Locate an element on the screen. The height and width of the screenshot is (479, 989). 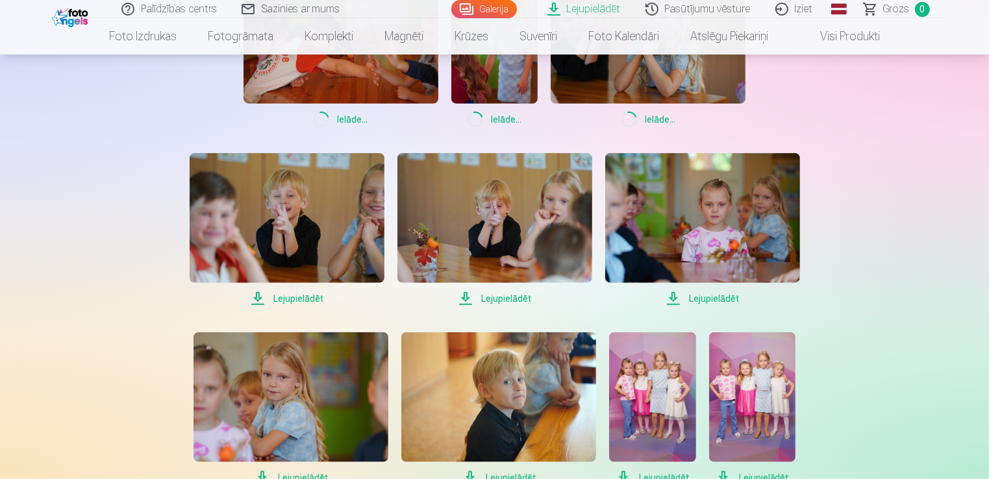
a: Suvenīri is located at coordinates (538, 36).